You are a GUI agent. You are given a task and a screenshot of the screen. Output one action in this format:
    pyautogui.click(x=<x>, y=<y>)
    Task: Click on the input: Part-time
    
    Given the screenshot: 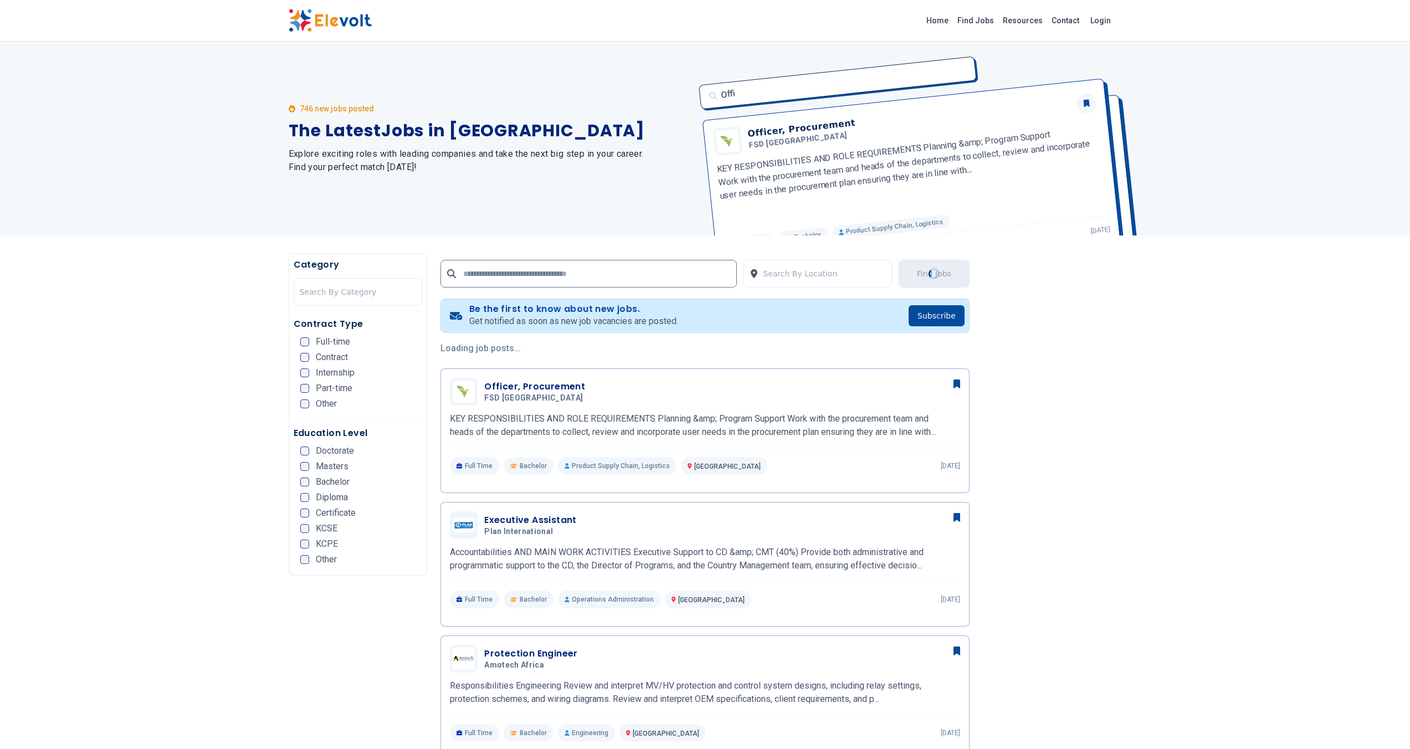 What is the action you would take?
    pyautogui.click(x=305, y=388)
    